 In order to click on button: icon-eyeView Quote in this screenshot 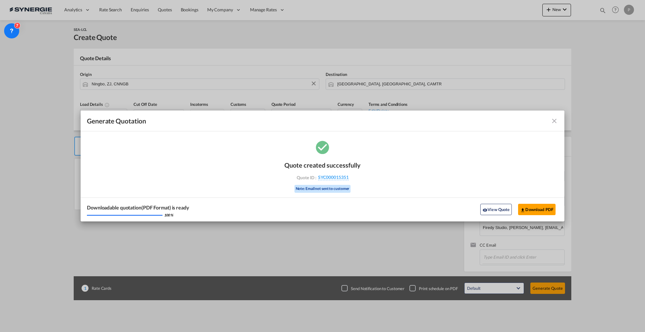, I will do `click(496, 210)`.